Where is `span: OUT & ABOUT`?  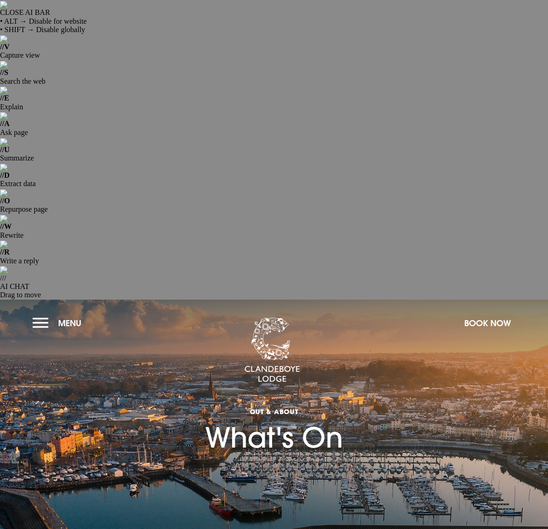 span: OUT & ABOUT is located at coordinates (274, 411).